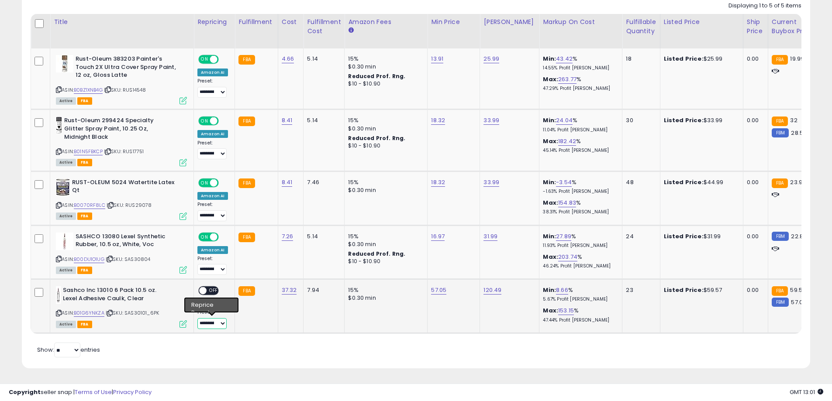 The image size is (832, 401). Describe the element at coordinates (386, 22) in the screenshot. I see `div: Amazon Fees` at that location.